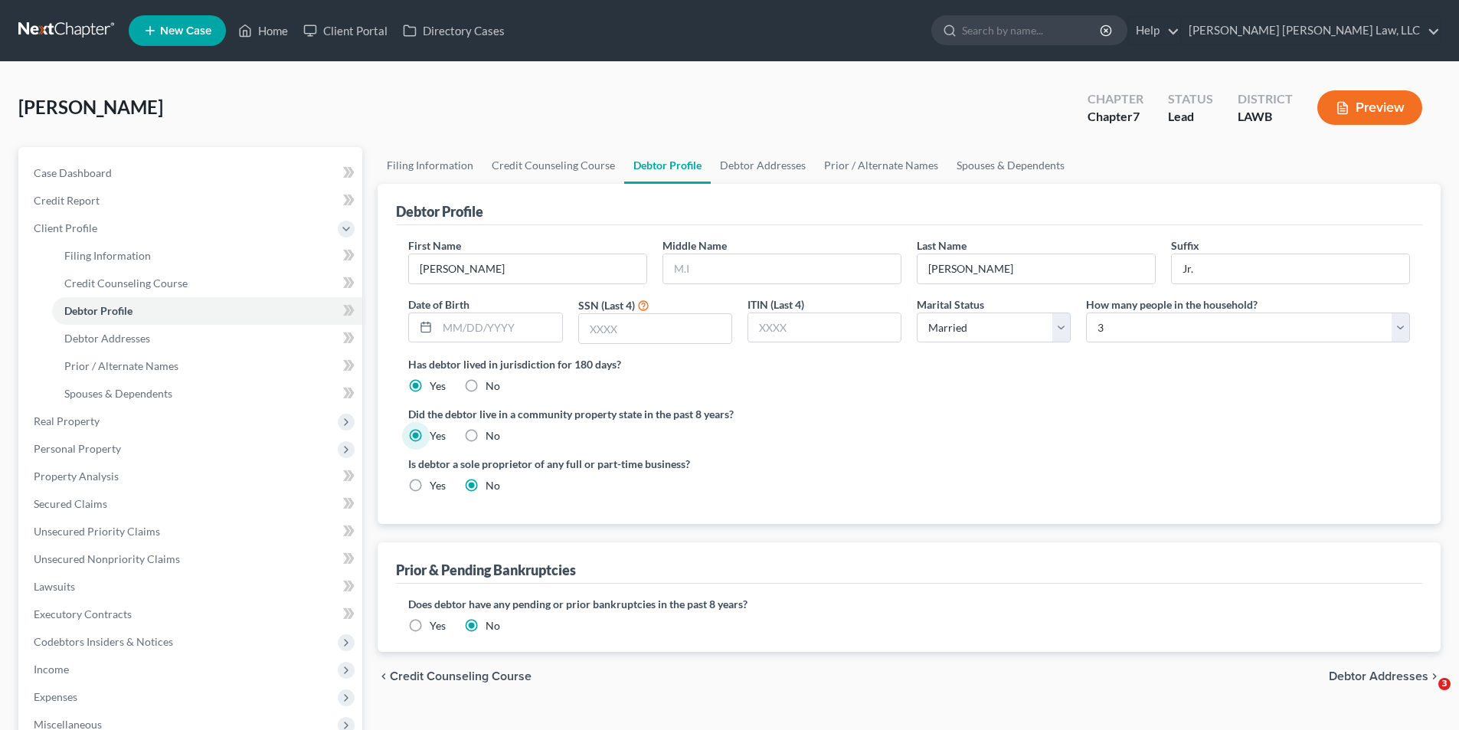 This screenshot has width=1459, height=730. Describe the element at coordinates (191, 559) in the screenshot. I see `a: Unsecured Nonpriority Claims` at that location.